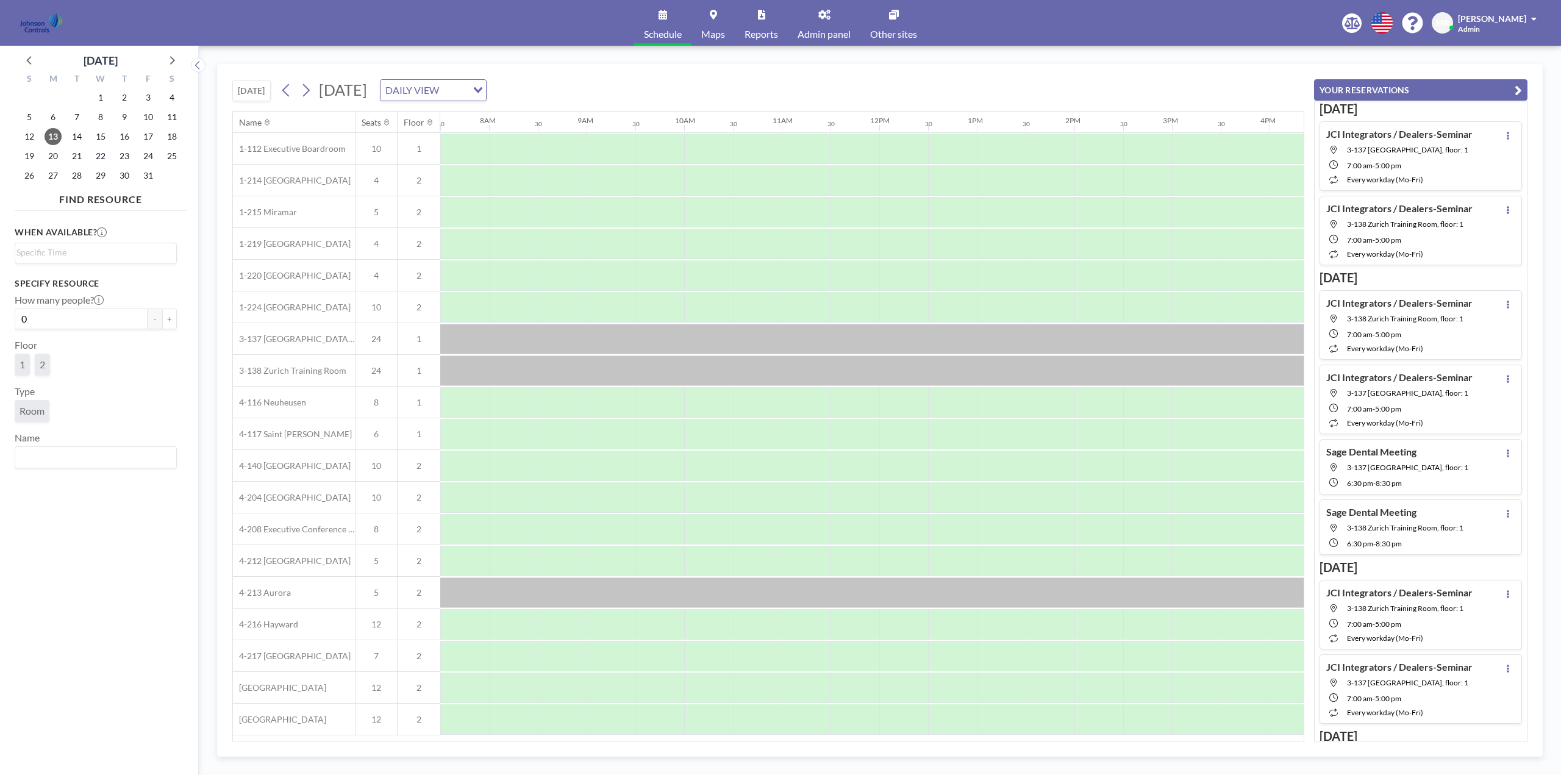 The width and height of the screenshot is (1561, 775). Describe the element at coordinates (265, 212) in the screenshot. I see `span: 1-215 Miramar` at that location.